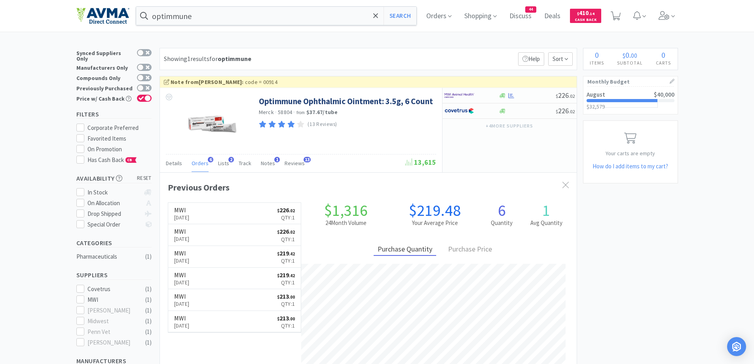 The width and height of the screenshot is (754, 364). I want to click on img: f6b2451649754179b5b4e0c70c3f7cb0_2.png, so click(459, 95).